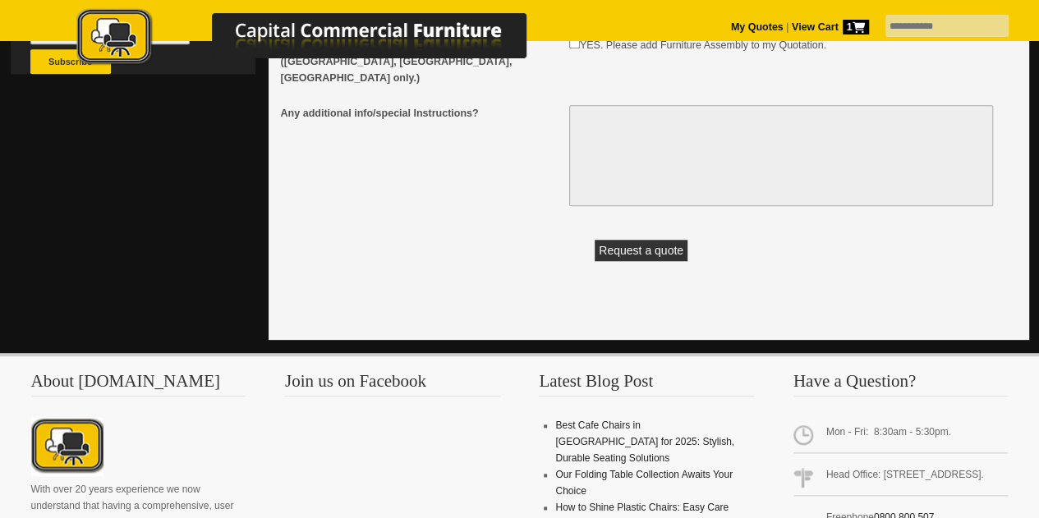  I want to click on img: About CCFNZ Logo, so click(67, 447).